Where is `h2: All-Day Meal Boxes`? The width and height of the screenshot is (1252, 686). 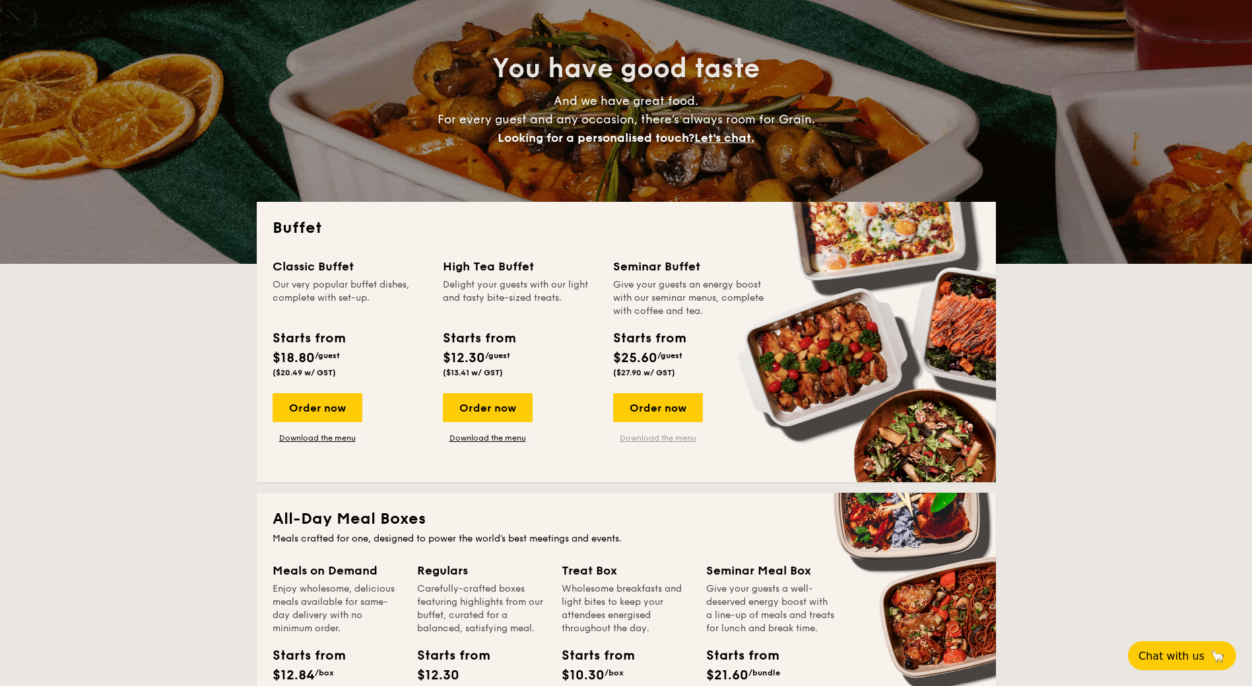 h2: All-Day Meal Boxes is located at coordinates (626, 519).